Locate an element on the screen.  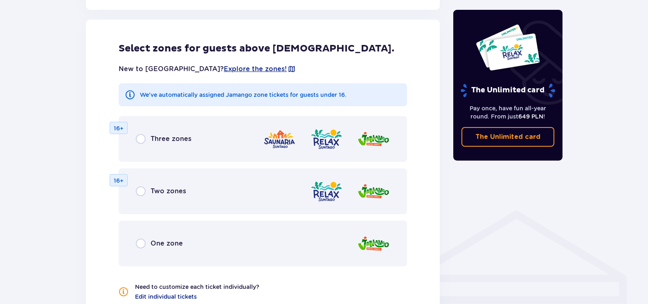
span: 649 PLN is located at coordinates (530, 117).